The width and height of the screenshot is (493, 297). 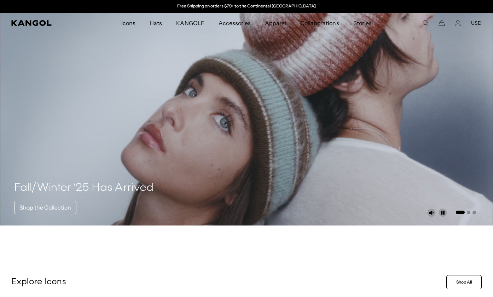 What do you see at coordinates (234, 23) in the screenshot?
I see `span: Accessories` at bounding box center [234, 23].